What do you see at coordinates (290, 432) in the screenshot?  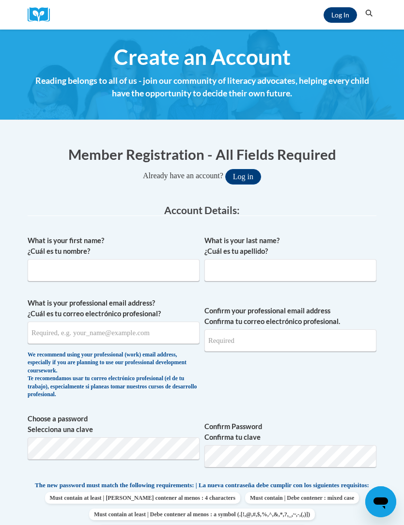 I see `label: Confirm Password Confirma tu clave` at bounding box center [290, 432].